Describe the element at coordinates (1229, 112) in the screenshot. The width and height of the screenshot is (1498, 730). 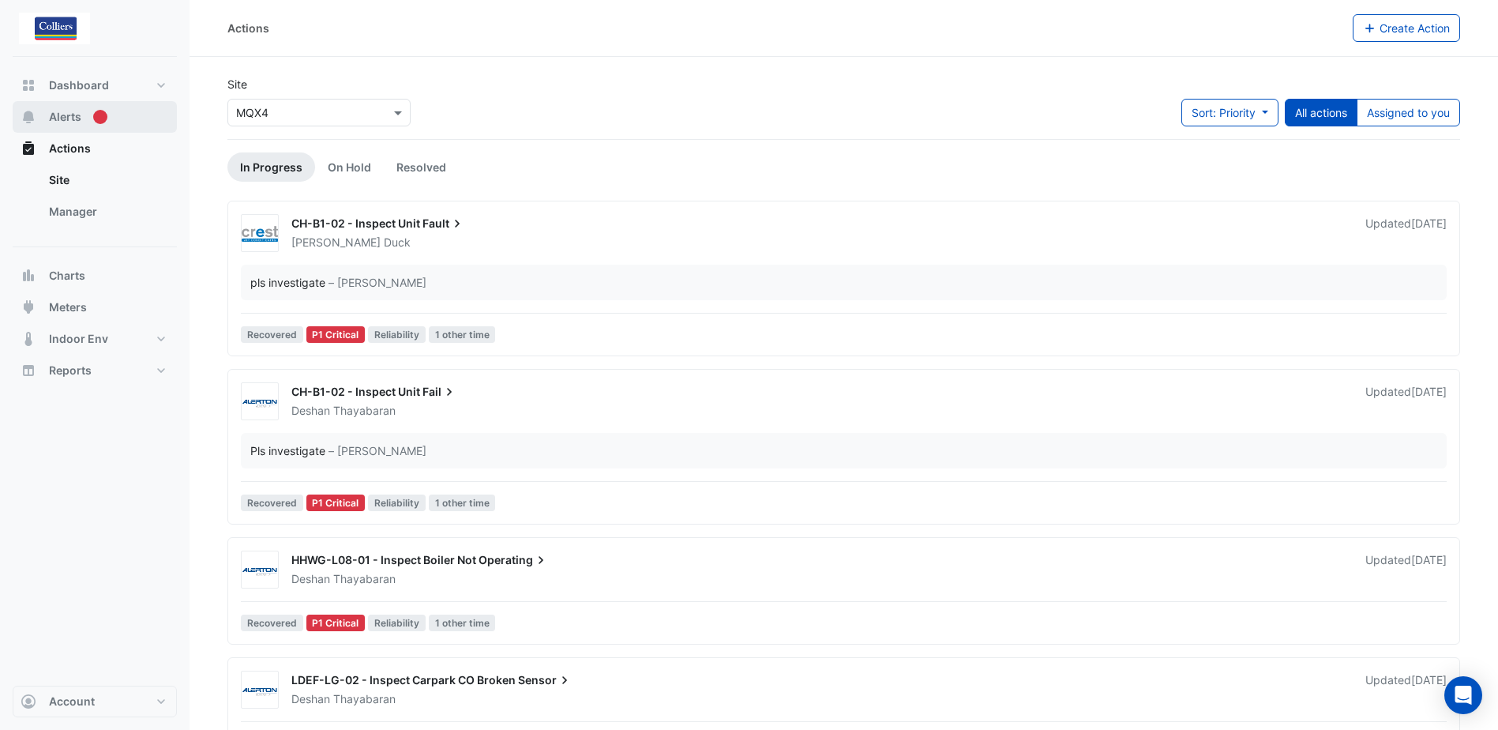
I see `button: Sort: Priority` at that location.